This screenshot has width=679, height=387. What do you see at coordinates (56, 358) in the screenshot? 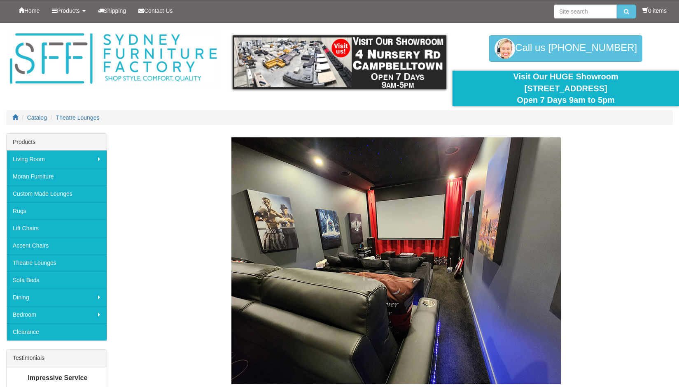
I see `div: Testimonials` at bounding box center [56, 358].